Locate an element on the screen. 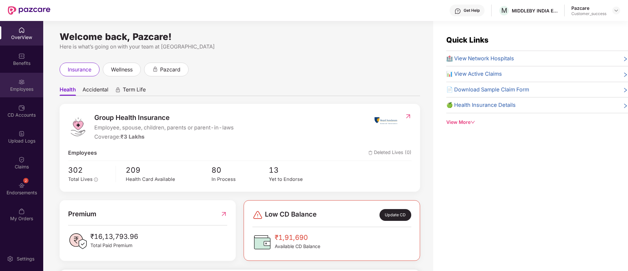 The height and width of the screenshot is (271, 628). span: 13 is located at coordinates (297, 170).